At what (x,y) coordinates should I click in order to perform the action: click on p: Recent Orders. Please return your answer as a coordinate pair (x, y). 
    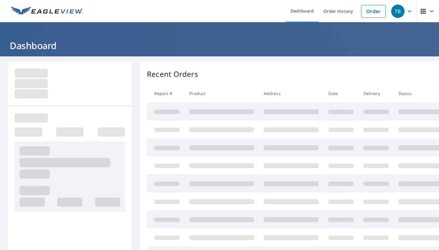
    Looking at the image, I should click on (173, 74).